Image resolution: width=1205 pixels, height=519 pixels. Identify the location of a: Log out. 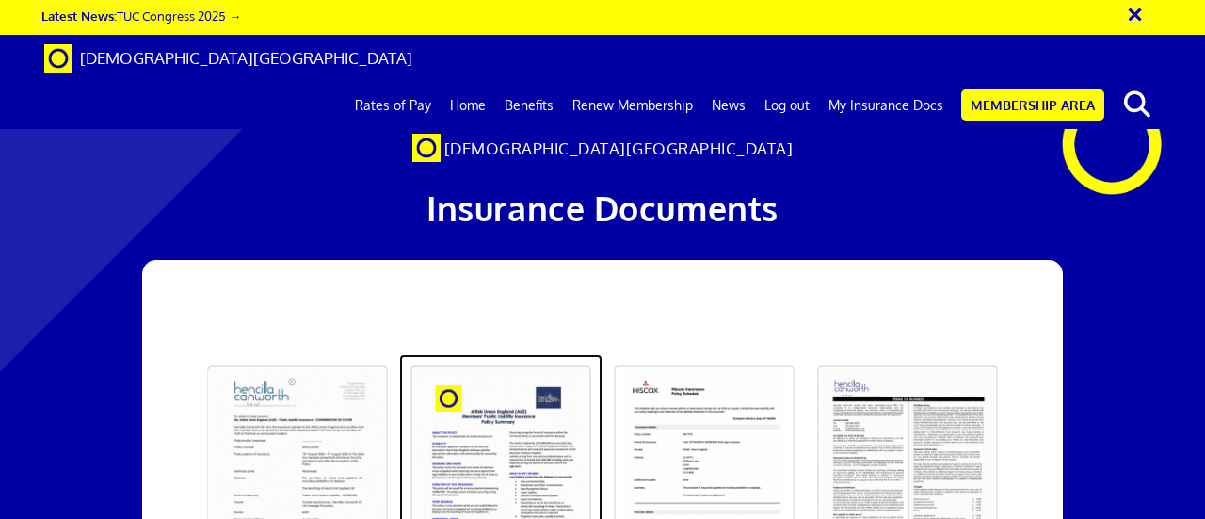
(787, 105).